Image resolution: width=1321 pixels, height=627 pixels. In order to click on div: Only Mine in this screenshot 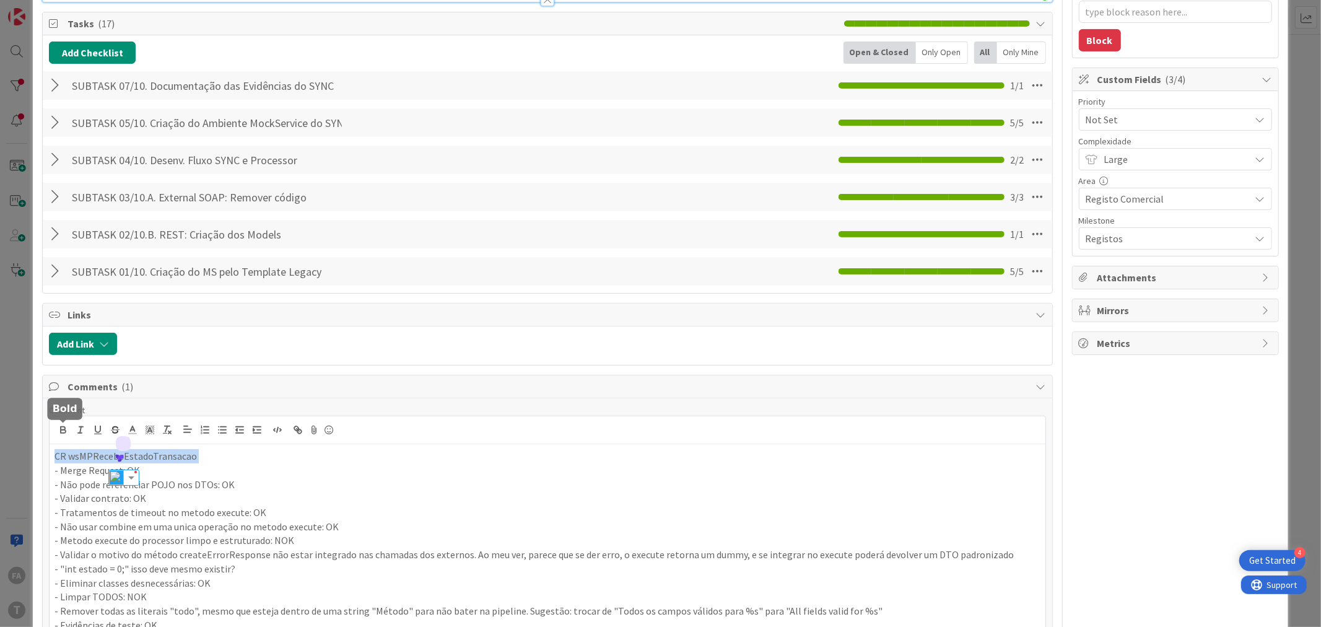, I will do `click(1021, 53)`.